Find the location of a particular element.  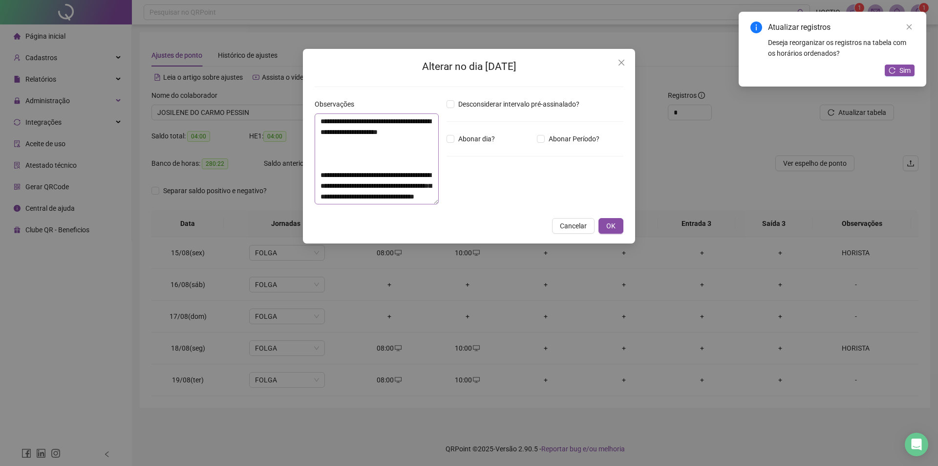

button: Close is located at coordinates (622, 63).